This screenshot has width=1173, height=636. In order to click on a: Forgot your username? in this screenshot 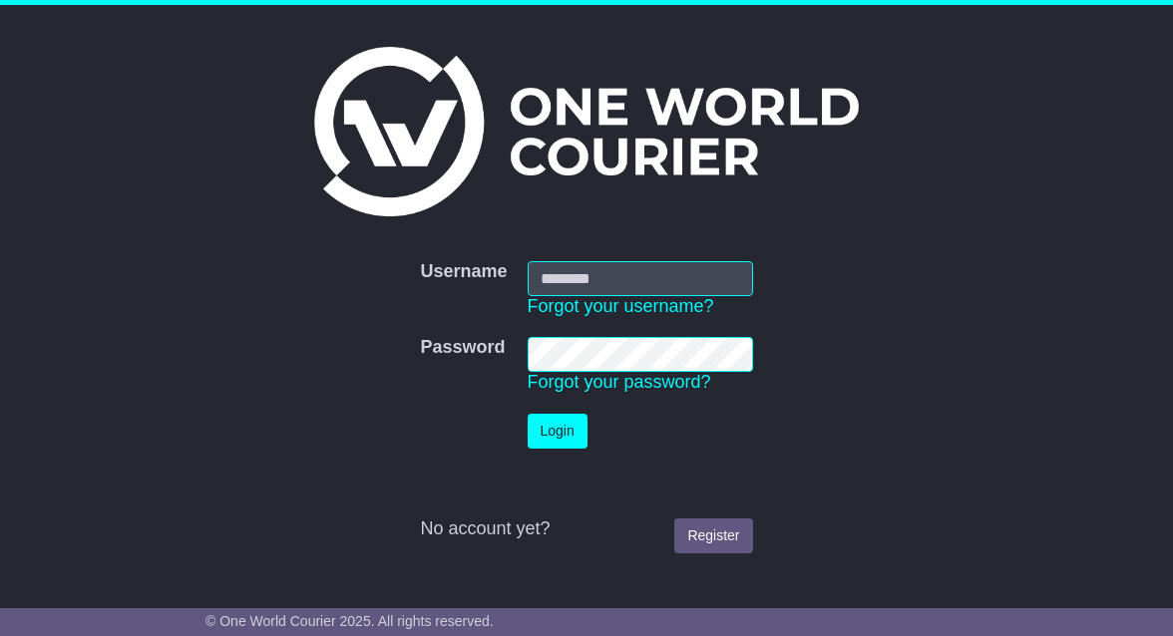, I will do `click(620, 306)`.